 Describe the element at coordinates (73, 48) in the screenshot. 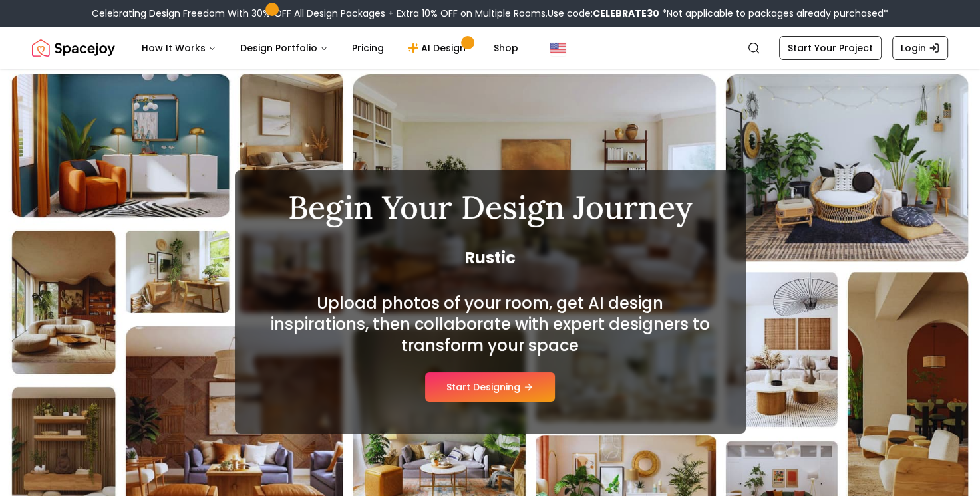

I see `a: Spacejoy` at that location.